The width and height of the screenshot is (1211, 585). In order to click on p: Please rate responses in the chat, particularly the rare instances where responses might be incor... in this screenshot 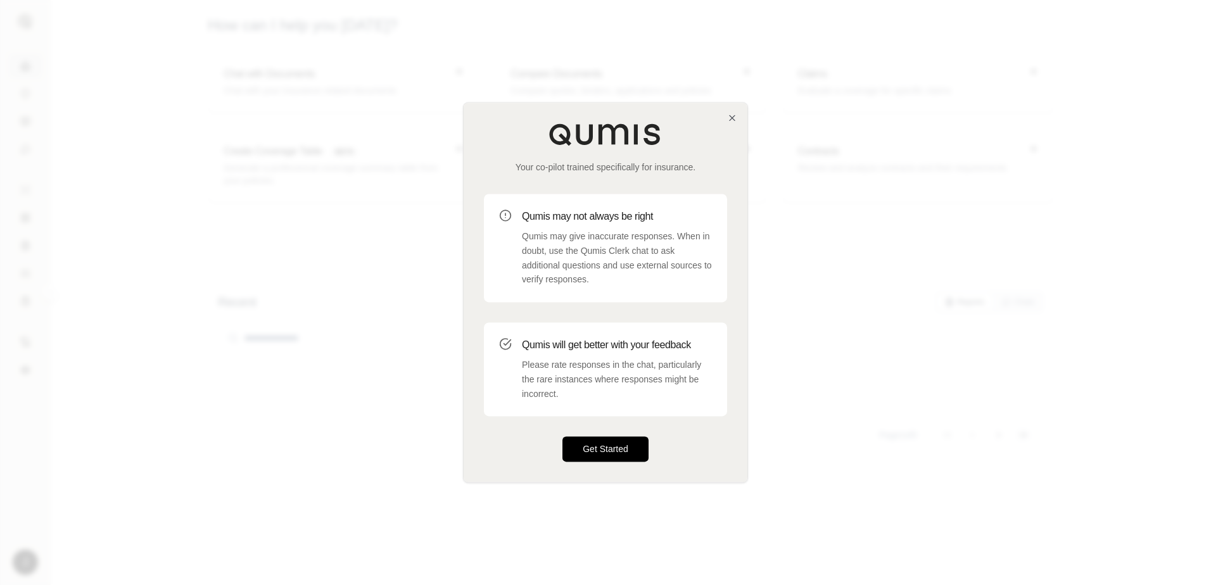, I will do `click(617, 379)`.